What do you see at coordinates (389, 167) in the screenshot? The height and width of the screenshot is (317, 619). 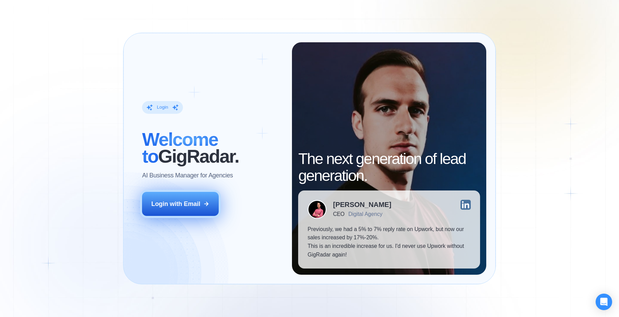 I see `h2: The next generation of lead generation.` at bounding box center [389, 167].